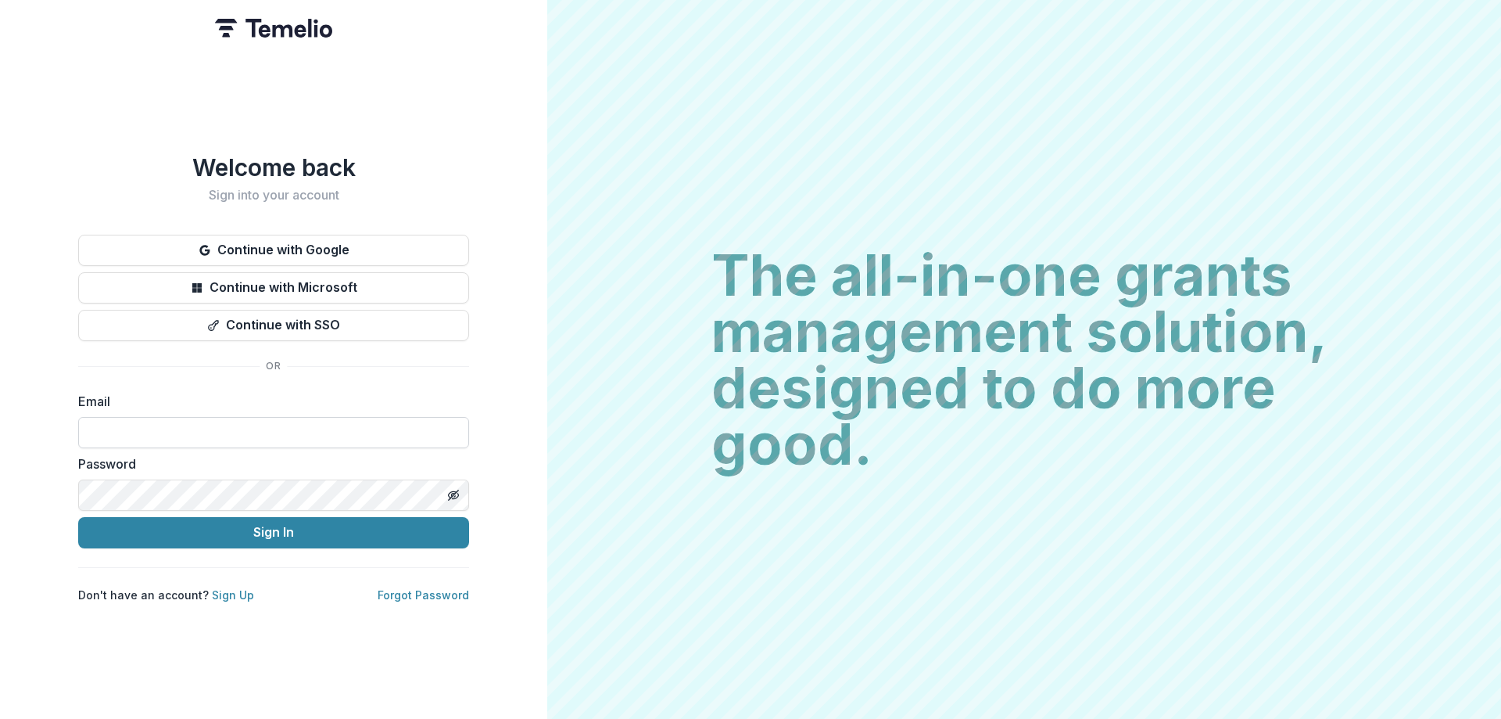  I want to click on button: Toggle password visibility, so click(454, 495).